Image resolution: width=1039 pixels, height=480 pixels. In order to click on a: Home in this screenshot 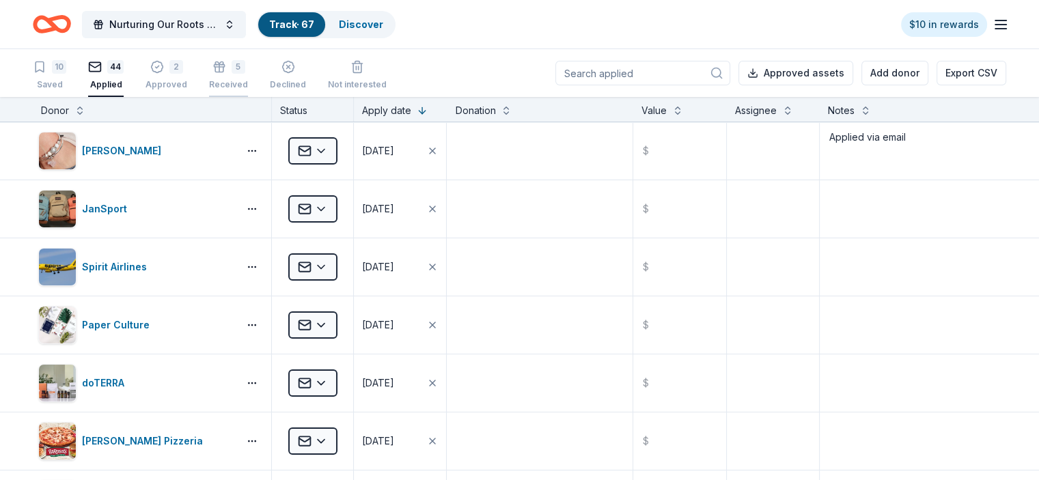, I will do `click(52, 24)`.